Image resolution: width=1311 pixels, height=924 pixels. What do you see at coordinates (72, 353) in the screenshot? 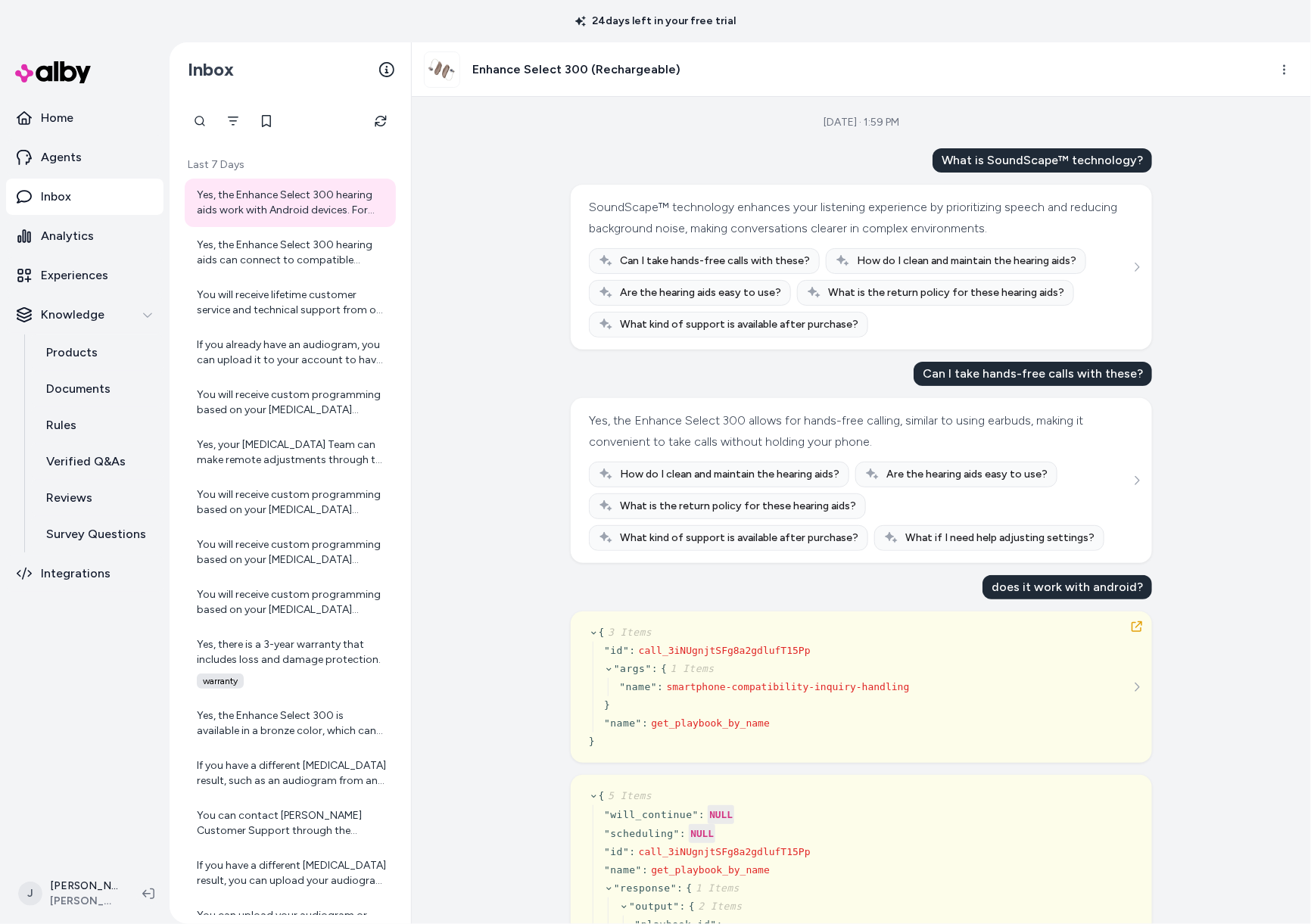
I see `p: Products` at bounding box center [72, 353].